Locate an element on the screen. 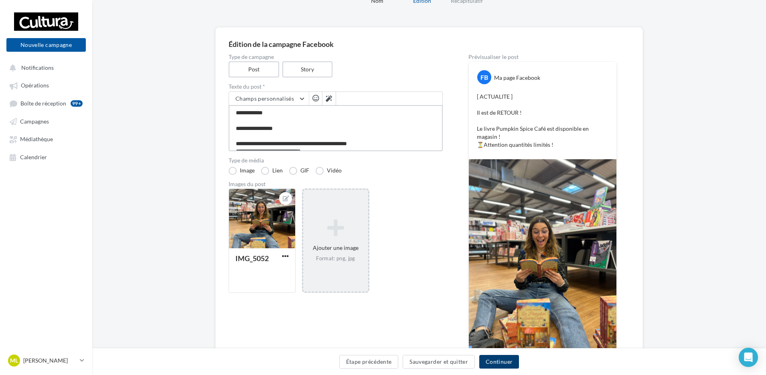  div: Prévisualiser le post is located at coordinates (543, 57).